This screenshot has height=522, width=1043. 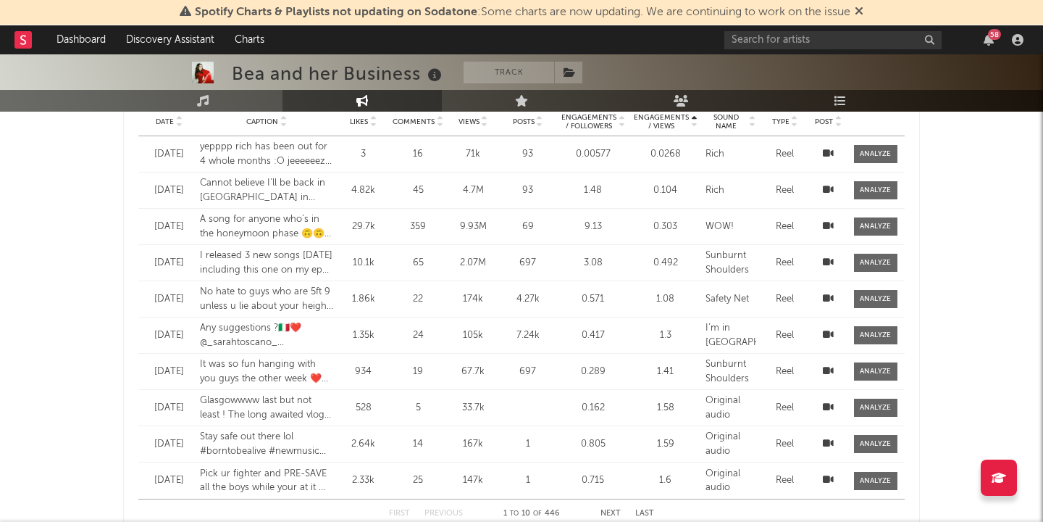 What do you see at coordinates (528, 299) in the screenshot?
I see `div: 4.27k` at bounding box center [528, 299].